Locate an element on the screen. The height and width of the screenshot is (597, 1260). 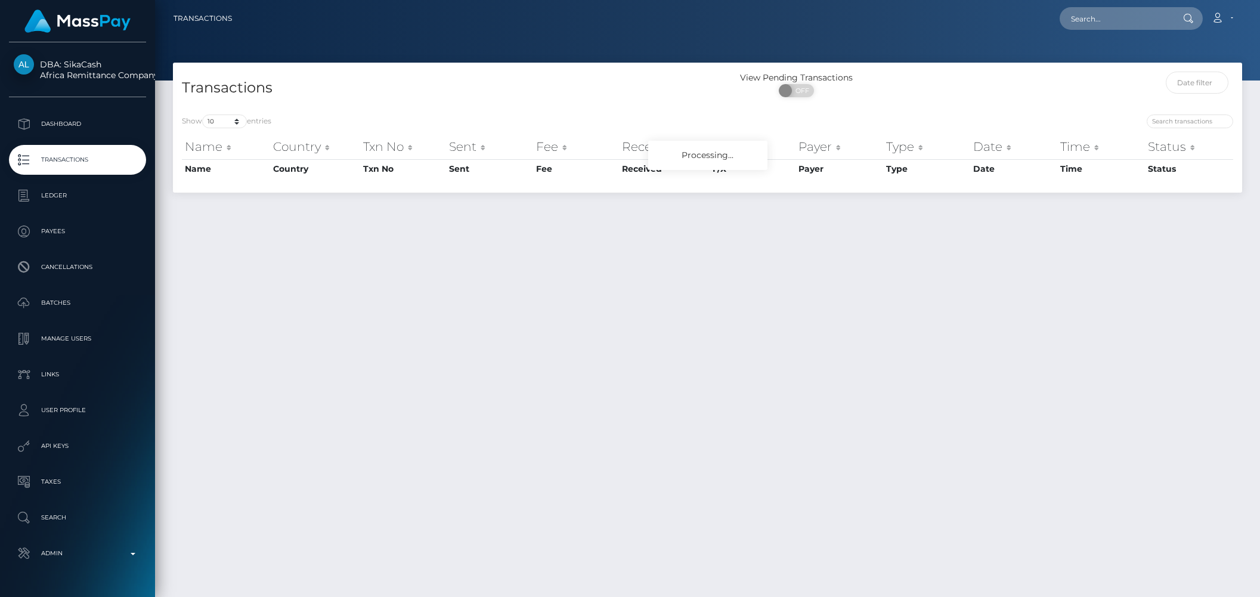
a: Links is located at coordinates (78, 375).